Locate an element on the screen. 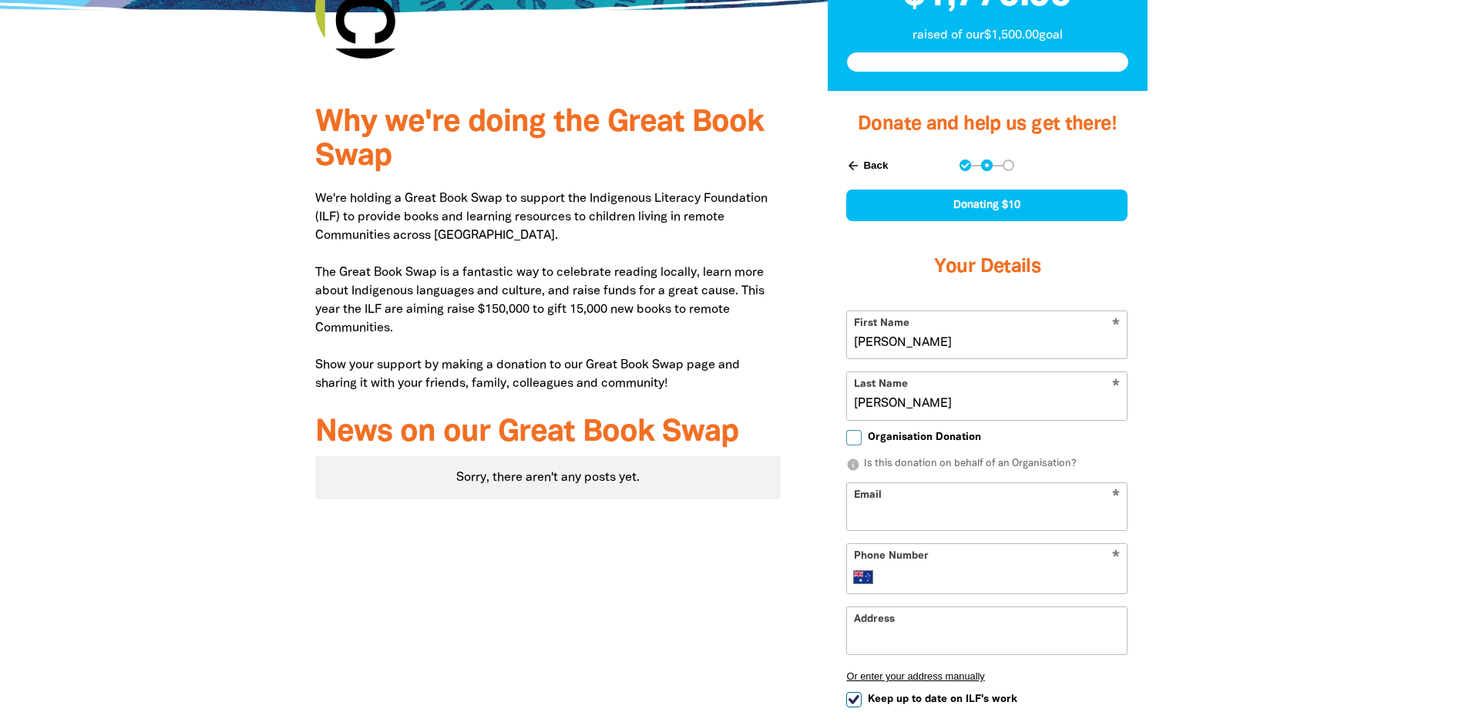  i: arrow_back is located at coordinates (853, 166).